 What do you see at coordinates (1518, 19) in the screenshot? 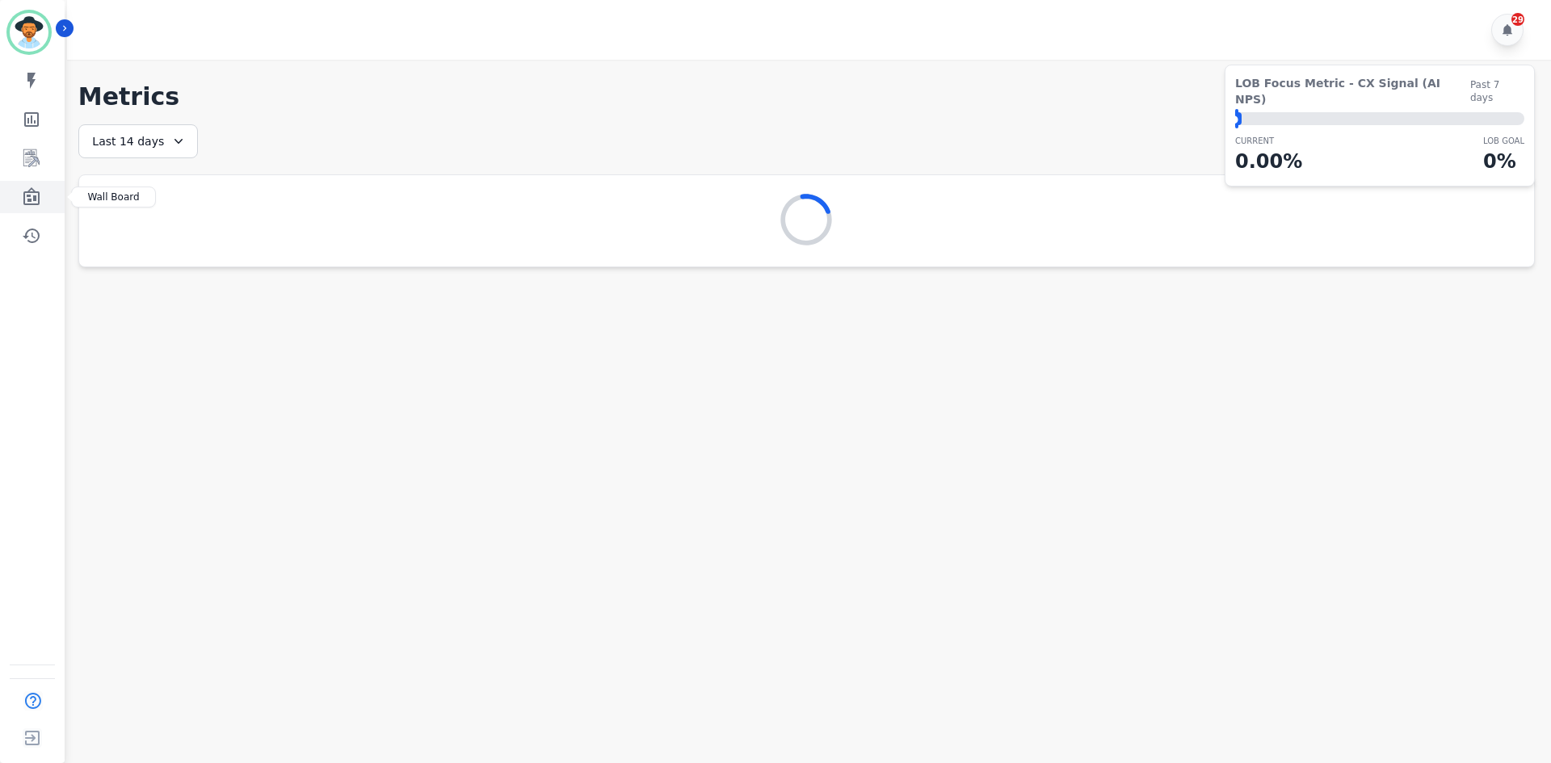
I see `div: 29` at bounding box center [1518, 19].